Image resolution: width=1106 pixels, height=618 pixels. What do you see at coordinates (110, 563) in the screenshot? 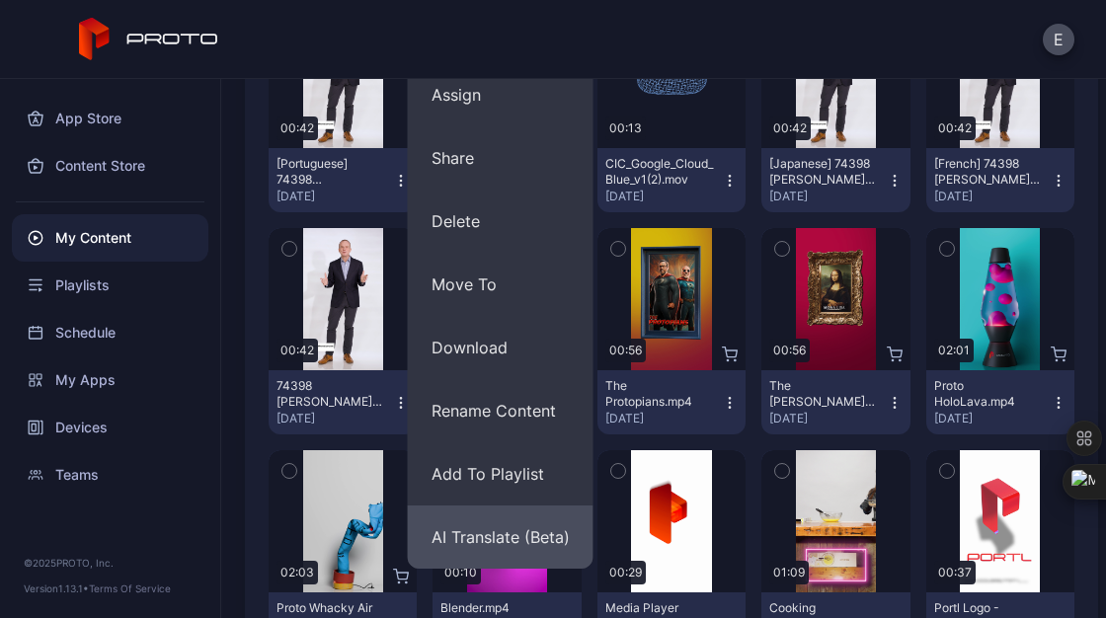
I see `div: © 2025 PROTO, Inc.` at bounding box center [110, 563].